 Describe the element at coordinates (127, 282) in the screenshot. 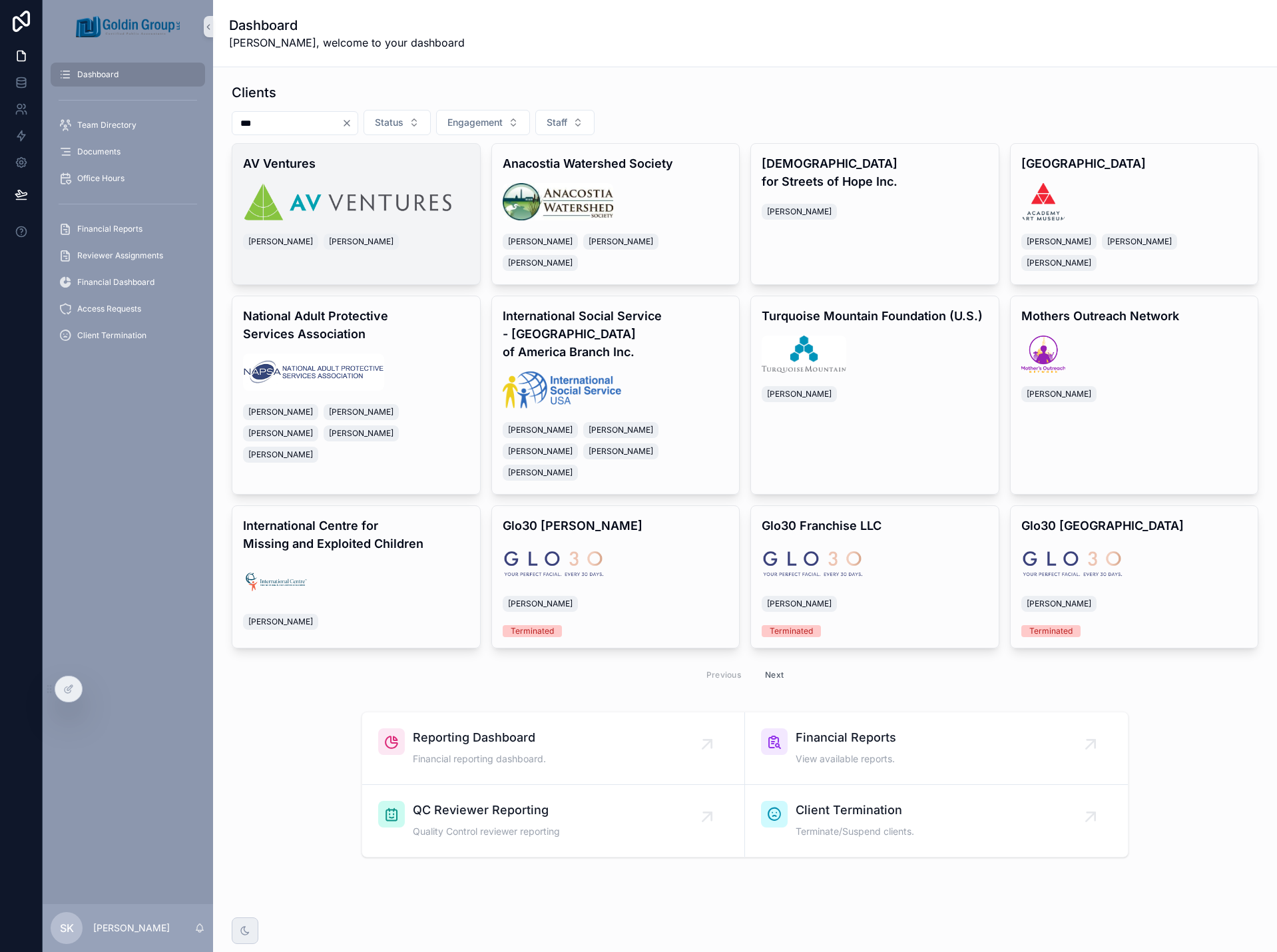

I see `a: Financial Dashboard` at that location.